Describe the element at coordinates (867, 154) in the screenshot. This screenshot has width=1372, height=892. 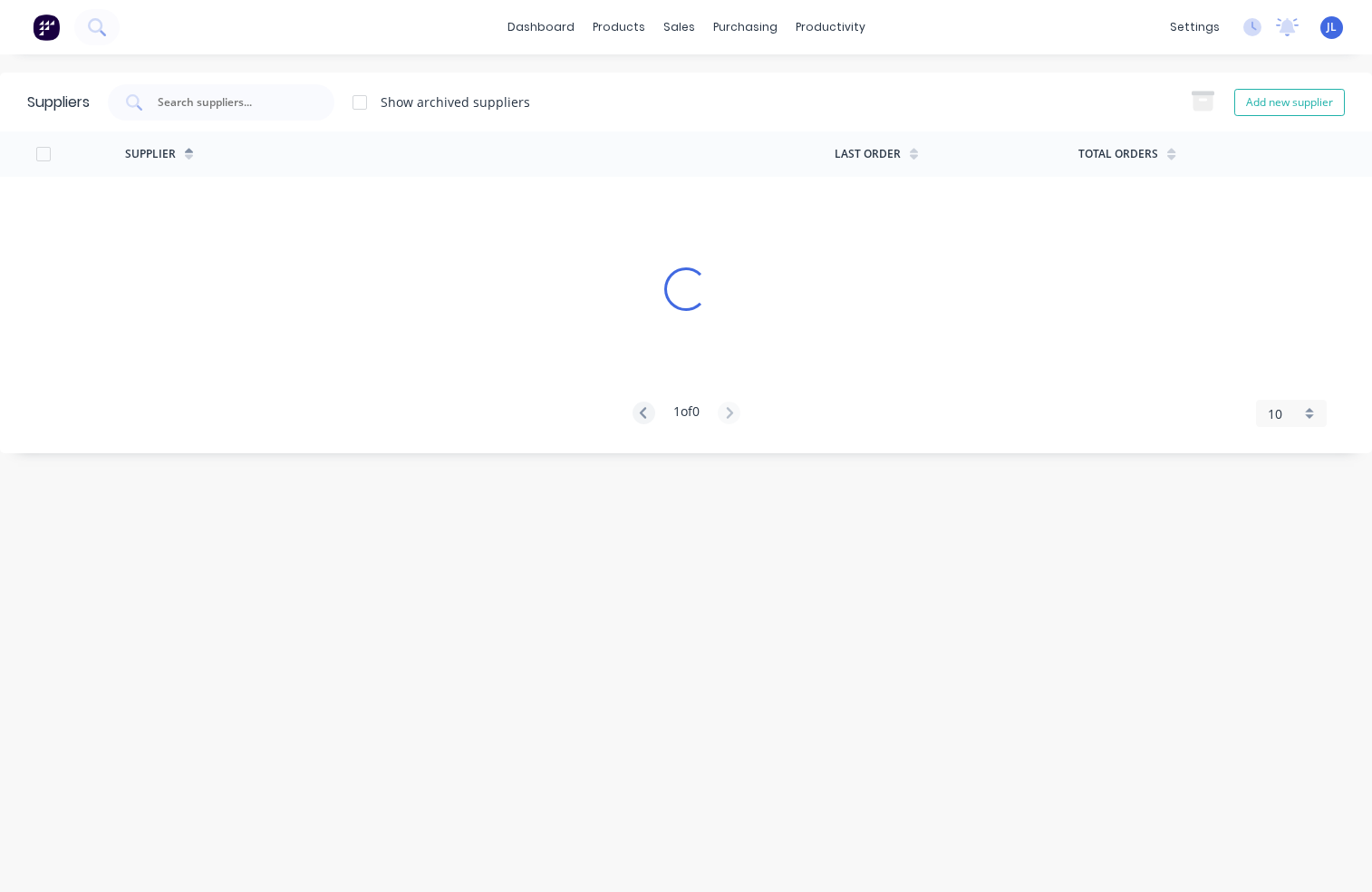
I see `div: Last Order` at that location.